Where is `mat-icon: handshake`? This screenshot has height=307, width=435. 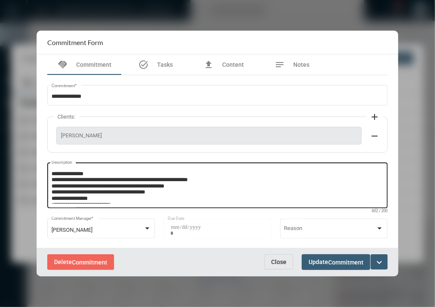 mat-icon: handshake is located at coordinates (63, 65).